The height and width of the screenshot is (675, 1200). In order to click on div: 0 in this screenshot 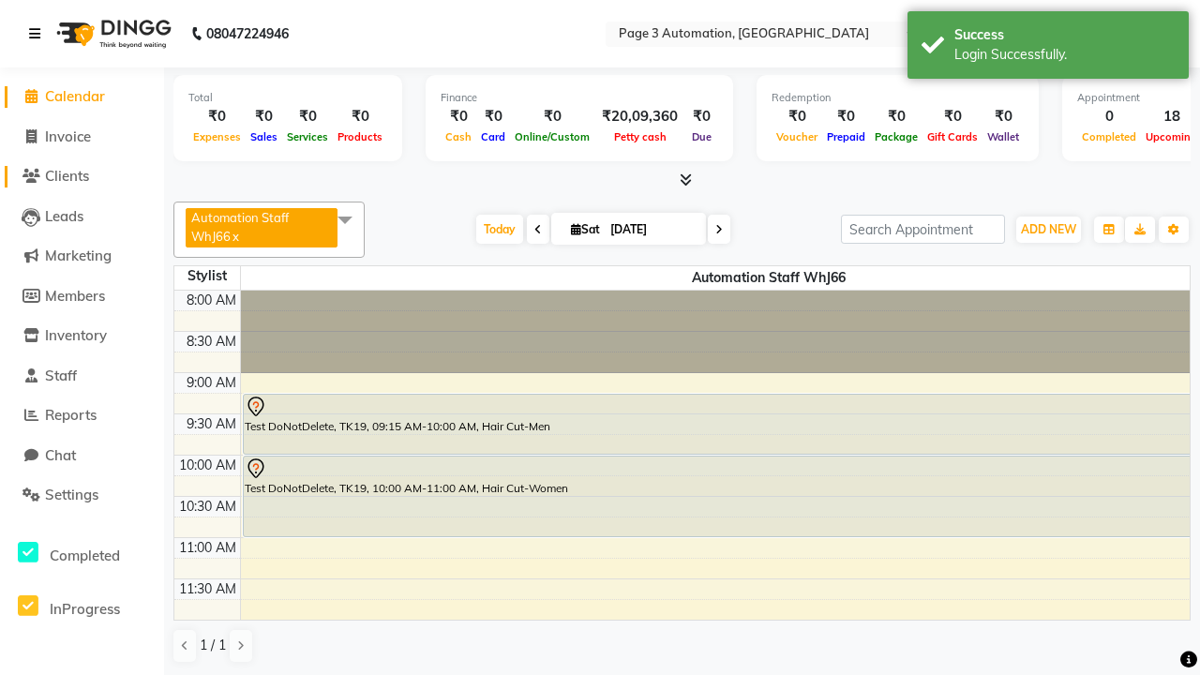, I will do `click(1109, 116)`.